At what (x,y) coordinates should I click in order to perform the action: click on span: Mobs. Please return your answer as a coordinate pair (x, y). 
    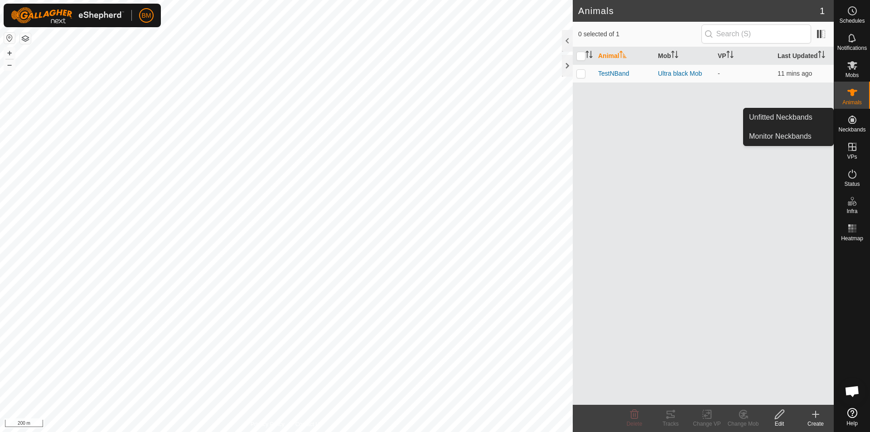
    Looking at the image, I should click on (852, 75).